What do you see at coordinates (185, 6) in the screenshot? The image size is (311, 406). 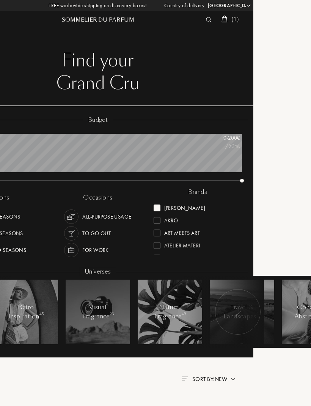 I see `span: Country of delivery:` at bounding box center [185, 6].